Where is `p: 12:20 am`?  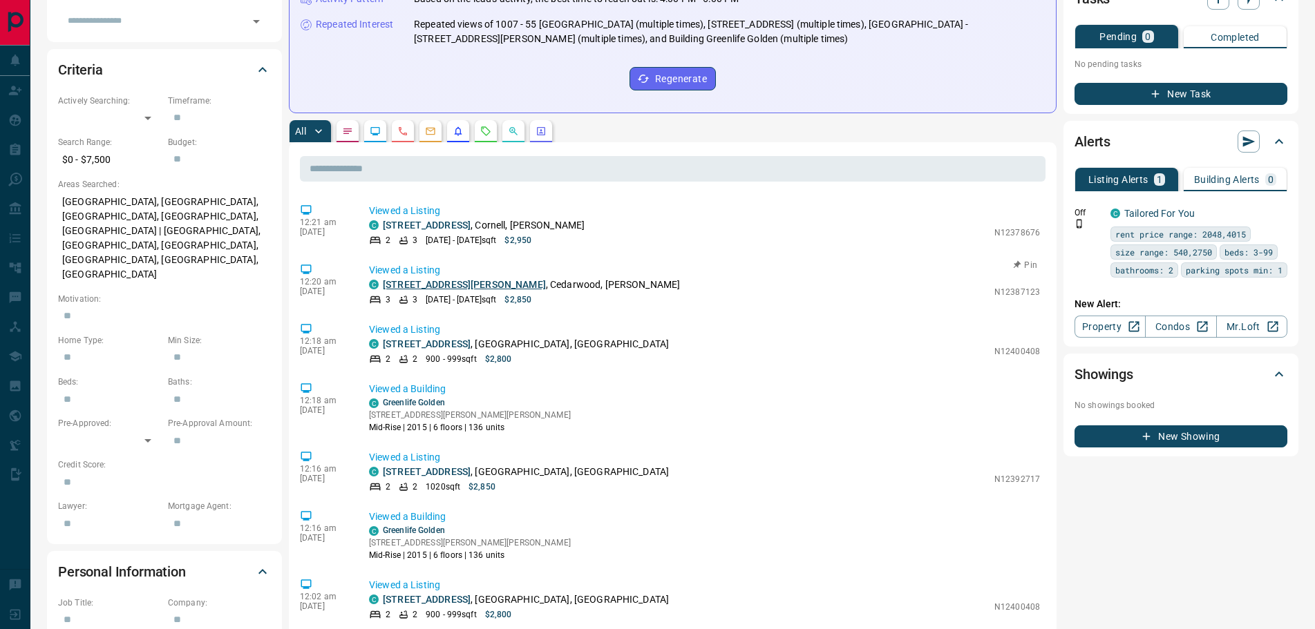 p: 12:20 am is located at coordinates (324, 282).